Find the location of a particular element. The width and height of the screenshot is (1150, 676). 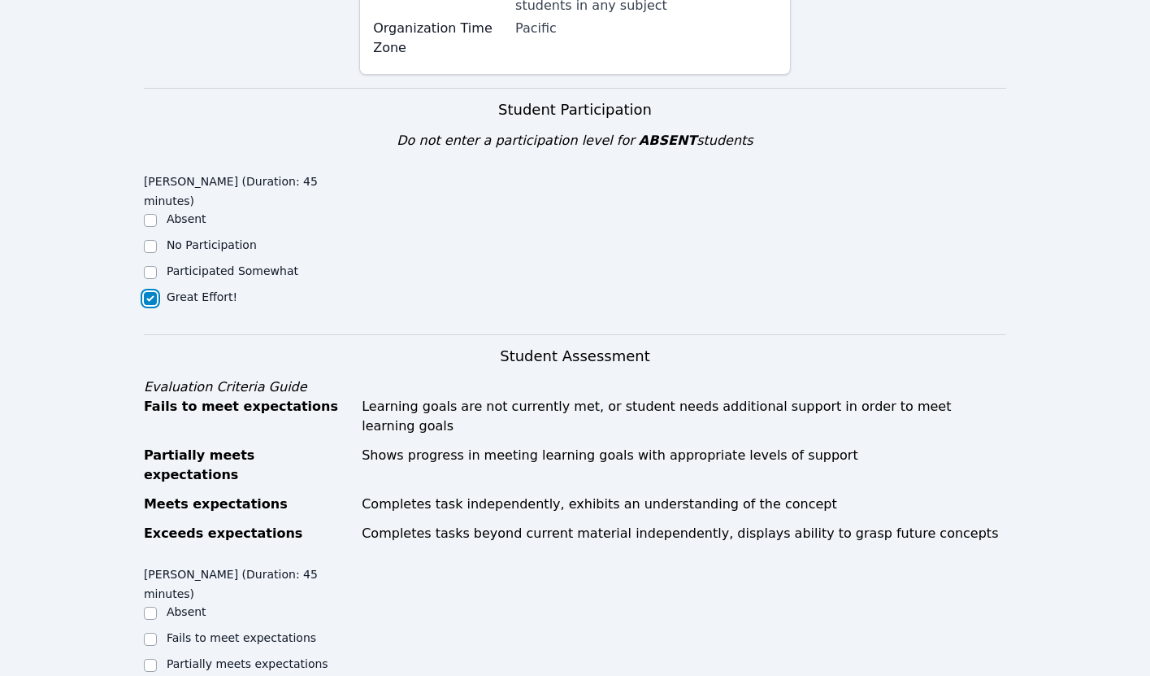

div: Exceeds expectations is located at coordinates (248, 533).